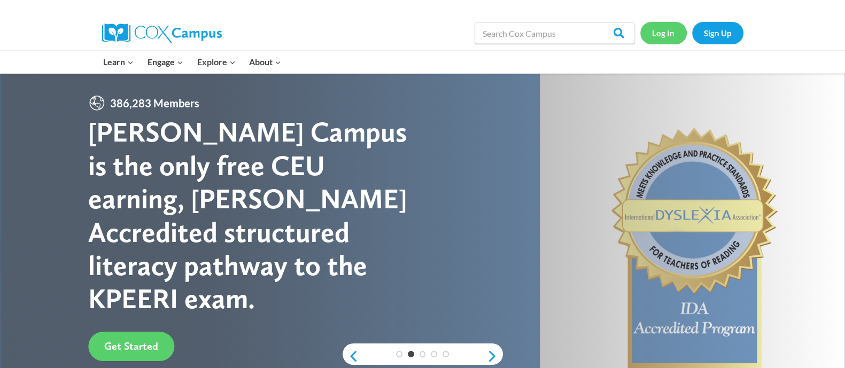 The image size is (845, 368). What do you see at coordinates (165, 62) in the screenshot?
I see `button: Child menu of Engage` at bounding box center [165, 62].